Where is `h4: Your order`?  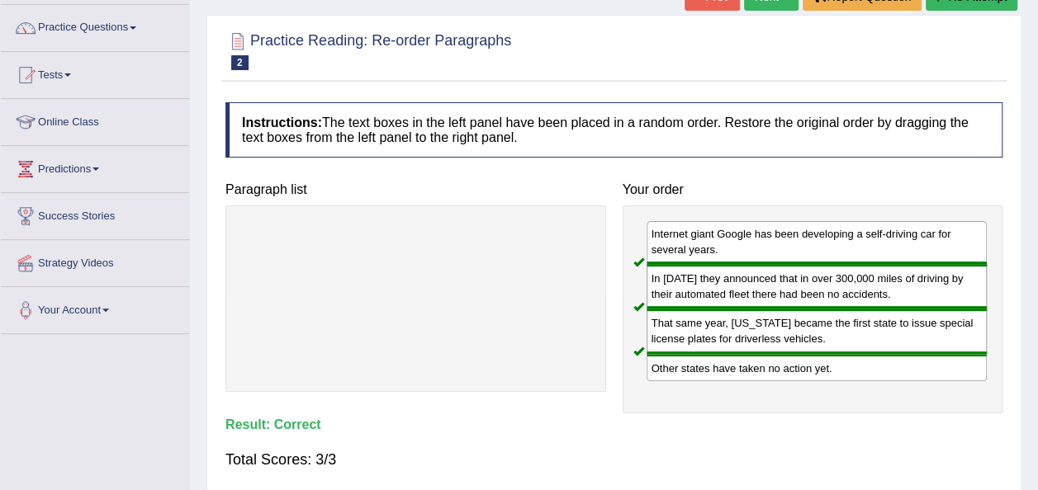
h4: Your order is located at coordinates (812, 190).